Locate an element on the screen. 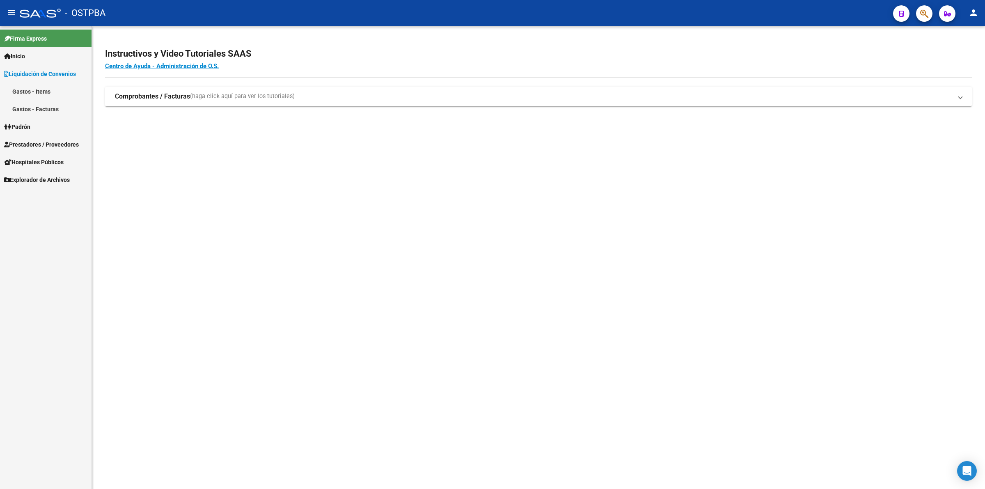 This screenshot has height=489, width=985. span: Firma Express is located at coordinates (25, 39).